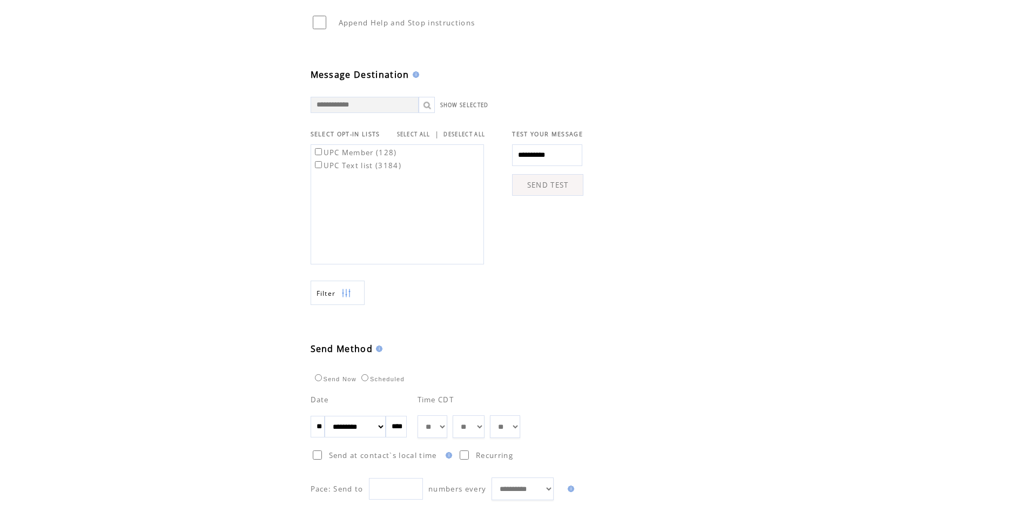 The width and height of the screenshot is (1029, 511). Describe the element at coordinates (381, 379) in the screenshot. I see `label: Scheduled` at that location.